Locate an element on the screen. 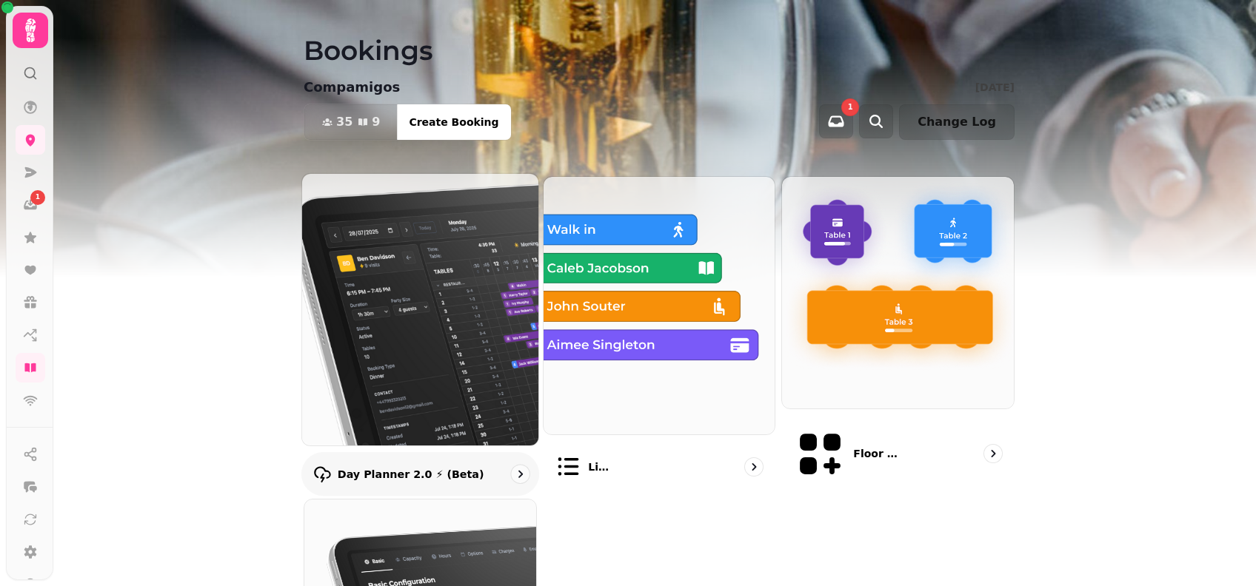 Image resolution: width=1256 pixels, height=586 pixels. p: Compamigos is located at coordinates (352, 87).